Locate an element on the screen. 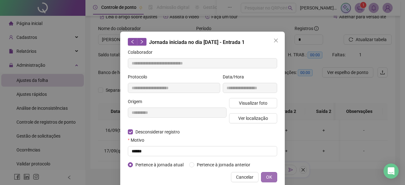  label: Origem is located at coordinates (137, 101).